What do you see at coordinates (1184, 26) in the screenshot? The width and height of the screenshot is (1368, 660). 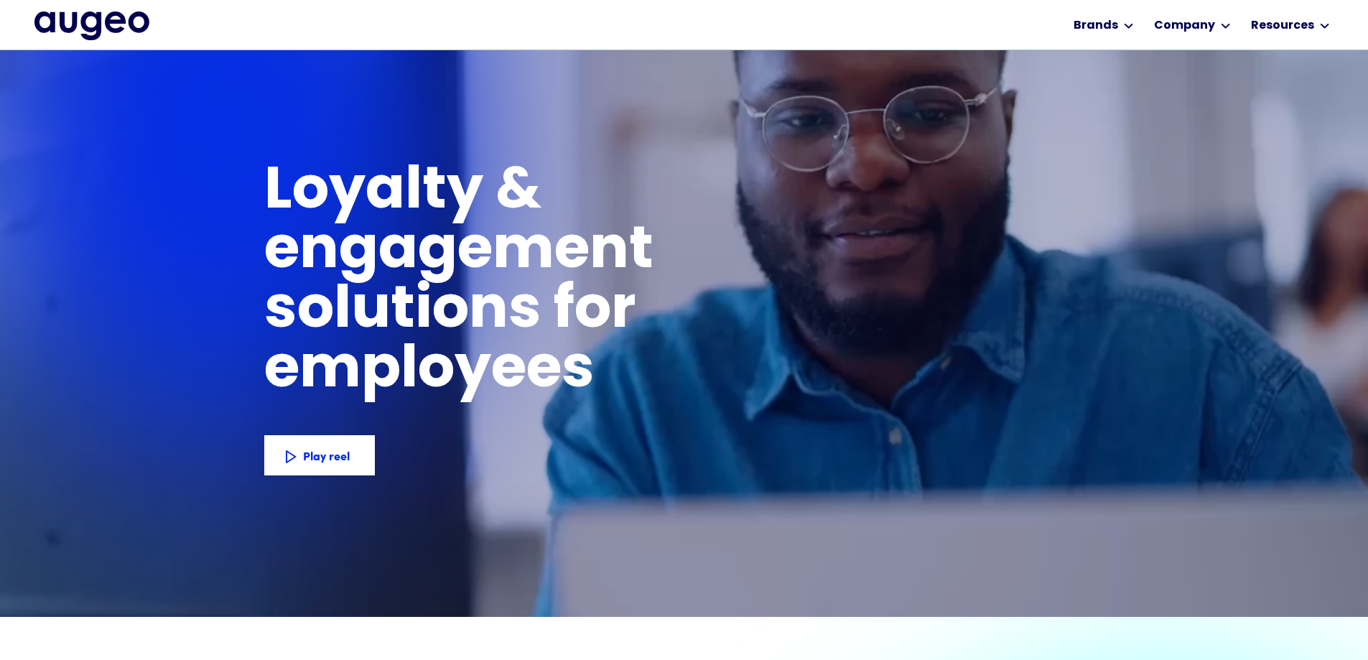 I see `div: Company` at bounding box center [1184, 26].